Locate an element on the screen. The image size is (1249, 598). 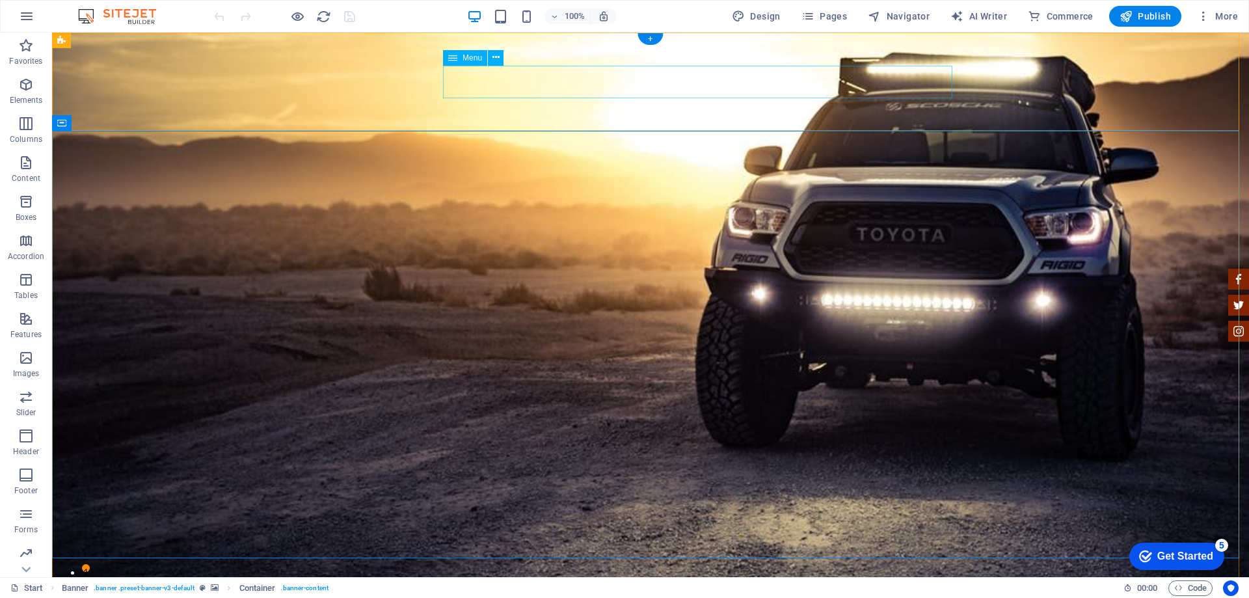
span: Code is located at coordinates (1190, 588).